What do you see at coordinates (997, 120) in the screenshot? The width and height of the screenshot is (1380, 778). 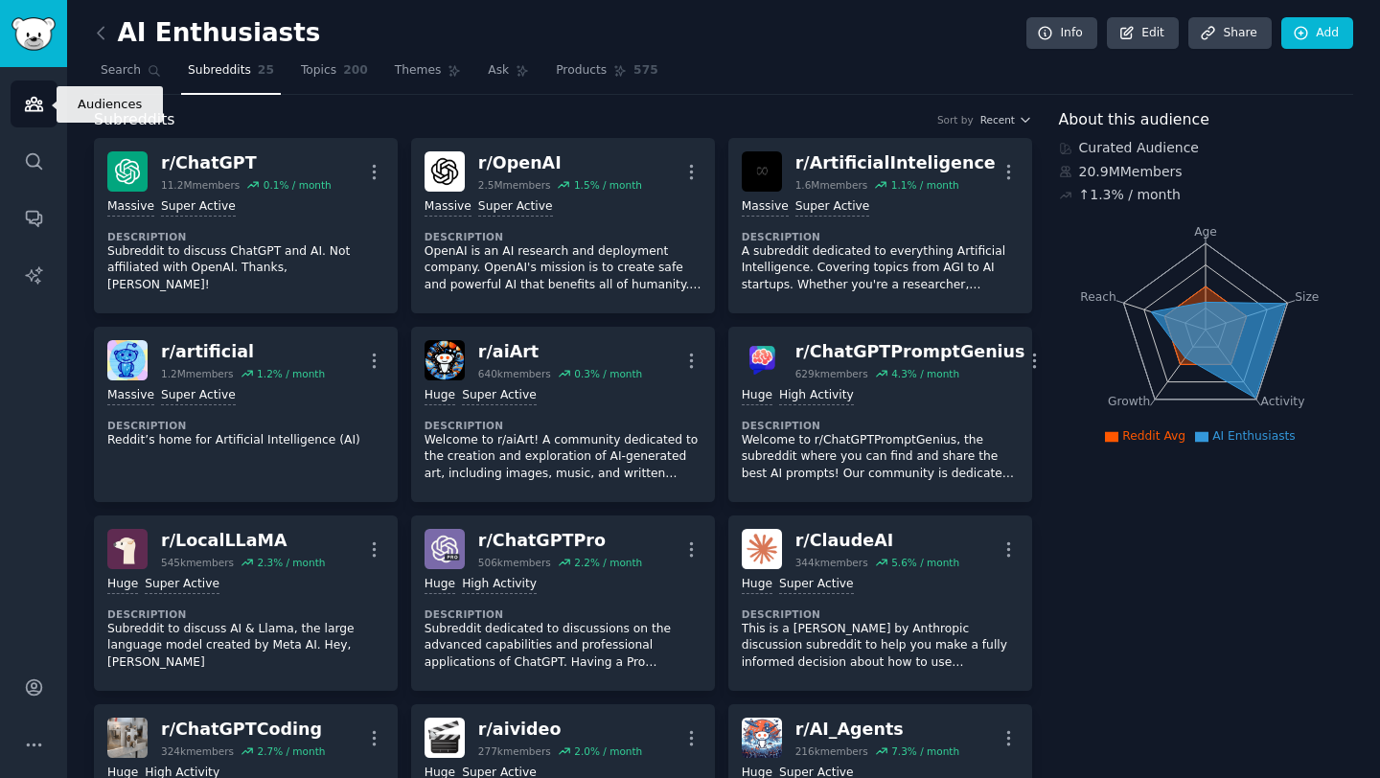 I see `span: Recent` at bounding box center [997, 120].